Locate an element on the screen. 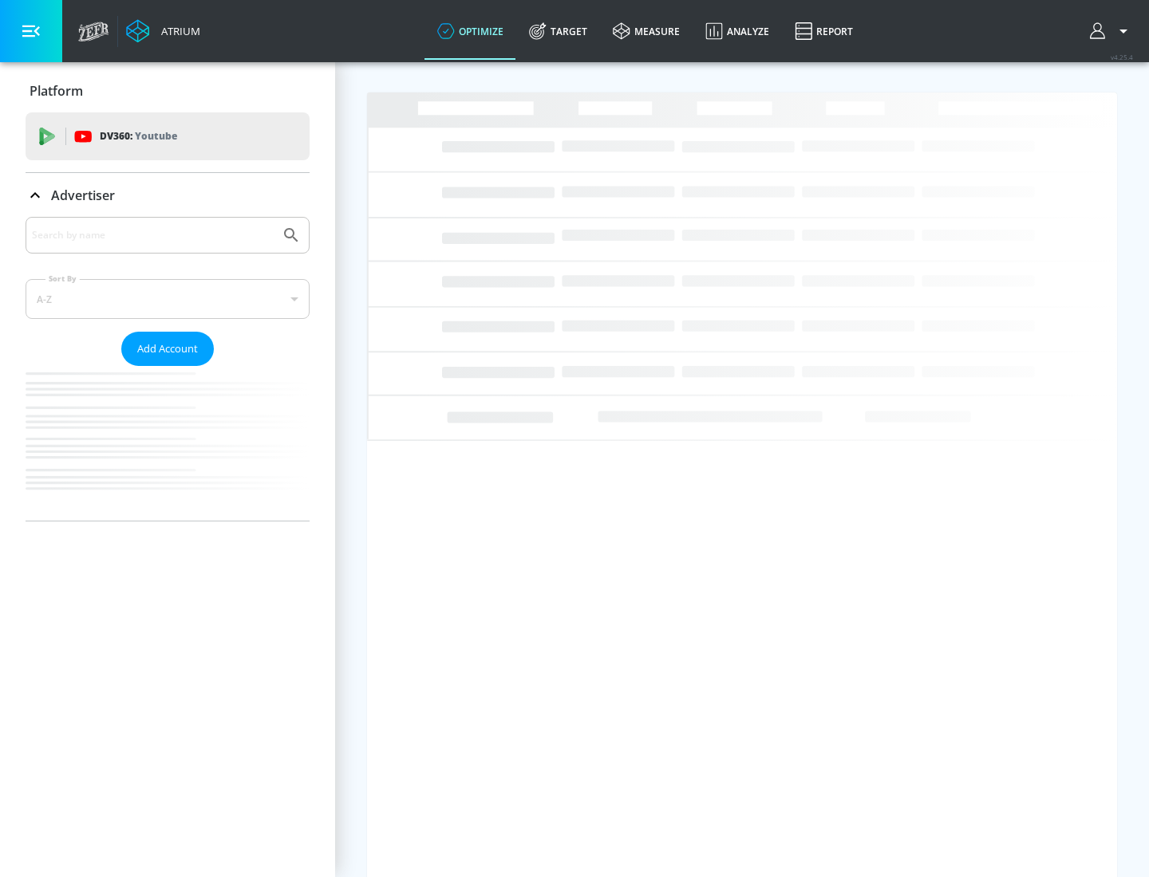  div: Atrium is located at coordinates (177, 31).